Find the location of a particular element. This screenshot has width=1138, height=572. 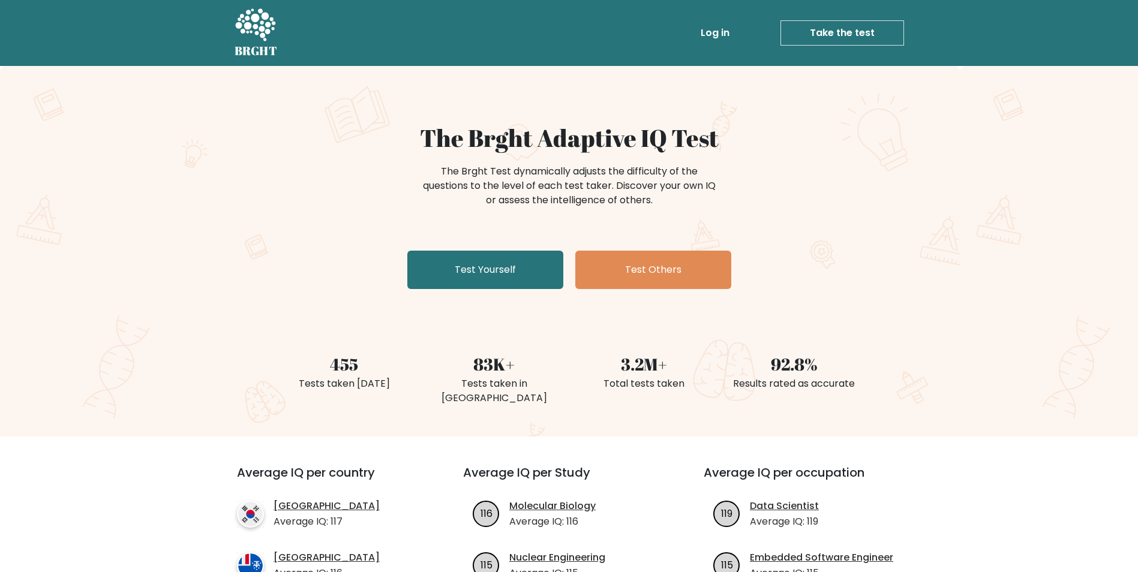

div: 83K+ is located at coordinates (494, 364).